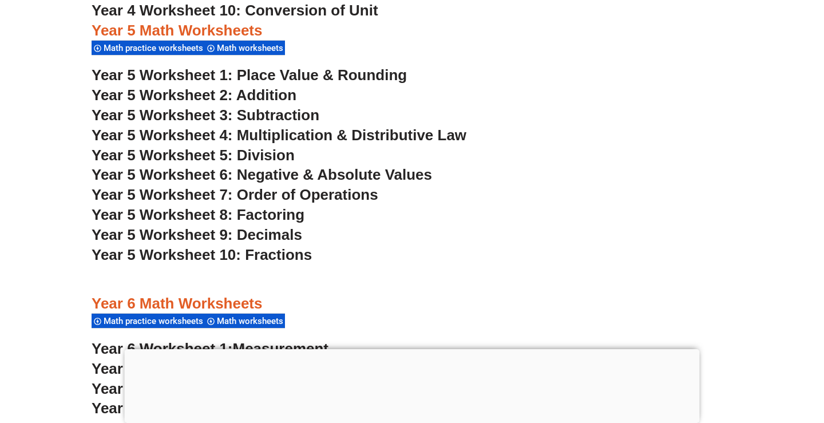  Describe the element at coordinates (235, 195) in the screenshot. I see `a: Year 5 Worksheet 7: Order of Operations` at that location.